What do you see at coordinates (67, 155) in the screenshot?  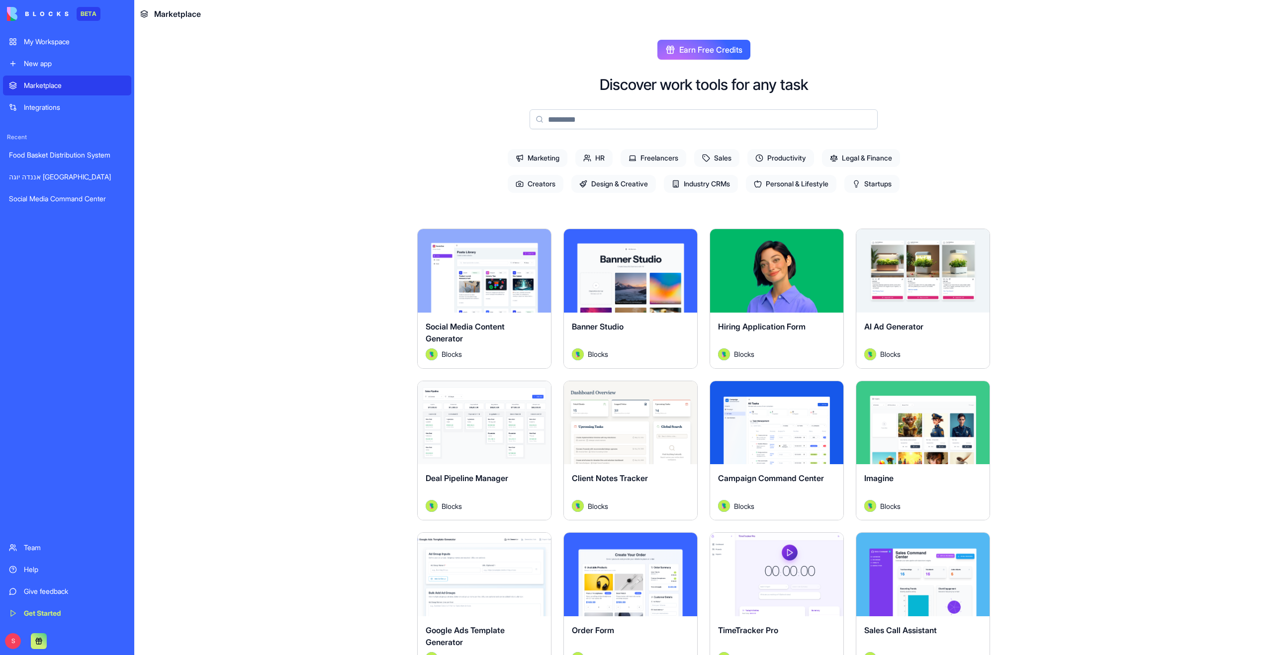 I see `a: Food Basket Distribution System` at bounding box center [67, 155].